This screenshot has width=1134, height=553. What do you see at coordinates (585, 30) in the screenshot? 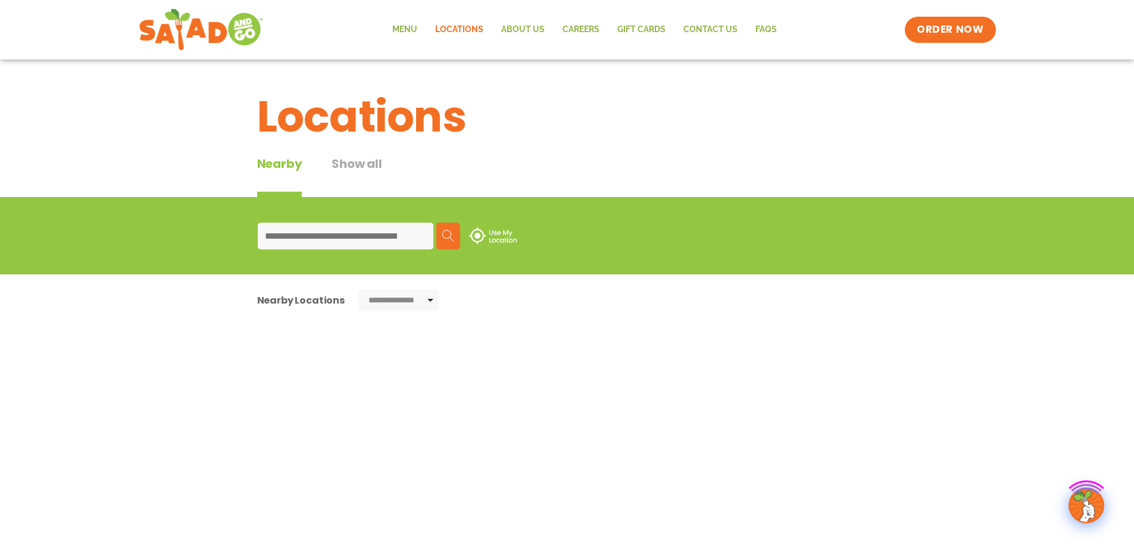
I see `nav: Menu` at bounding box center [585, 30].